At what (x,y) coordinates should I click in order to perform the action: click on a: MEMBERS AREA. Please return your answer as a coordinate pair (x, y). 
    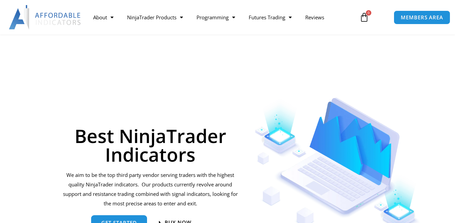
    Looking at the image, I should click on (422, 17).